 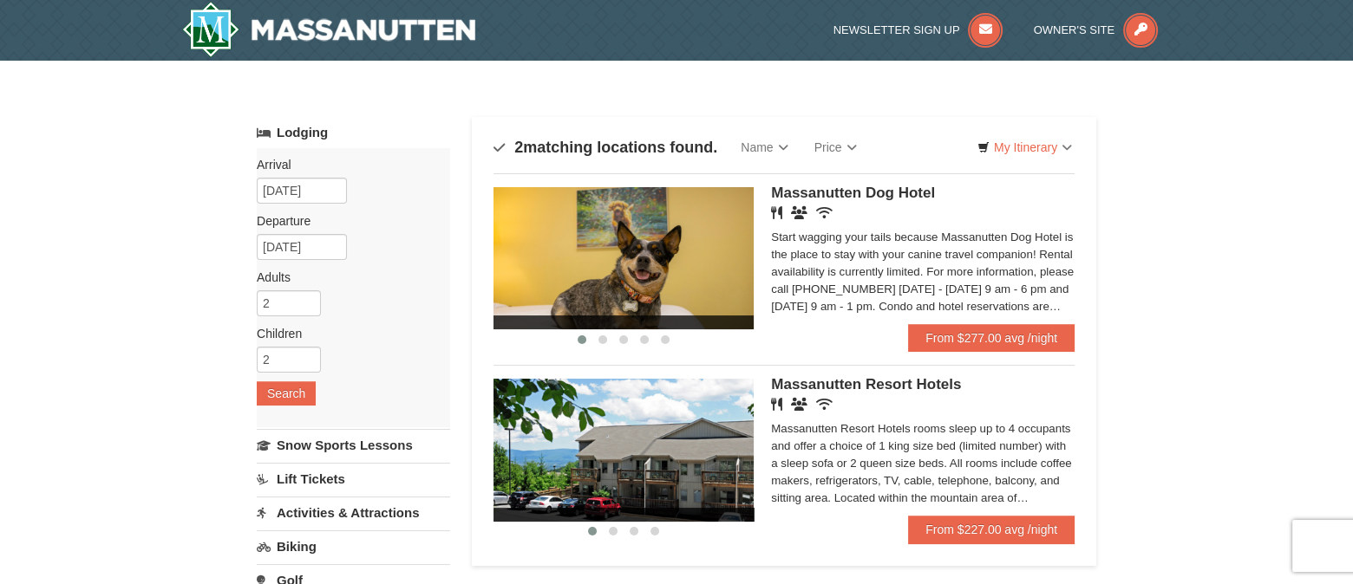 What do you see at coordinates (1074, 29) in the screenshot?
I see `span: Owner's Site` at bounding box center [1074, 29].